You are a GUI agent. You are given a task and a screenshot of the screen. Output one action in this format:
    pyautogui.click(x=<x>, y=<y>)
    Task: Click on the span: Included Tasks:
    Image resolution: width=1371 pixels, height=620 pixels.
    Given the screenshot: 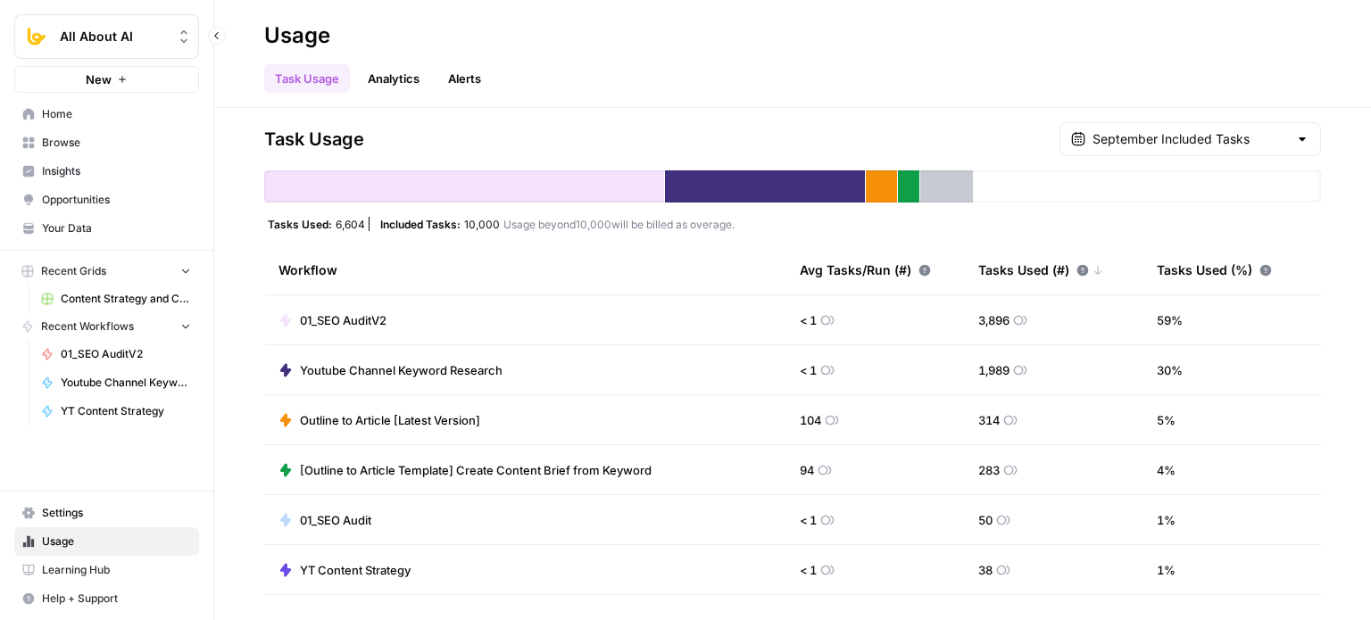 What is the action you would take?
    pyautogui.click(x=420, y=224)
    